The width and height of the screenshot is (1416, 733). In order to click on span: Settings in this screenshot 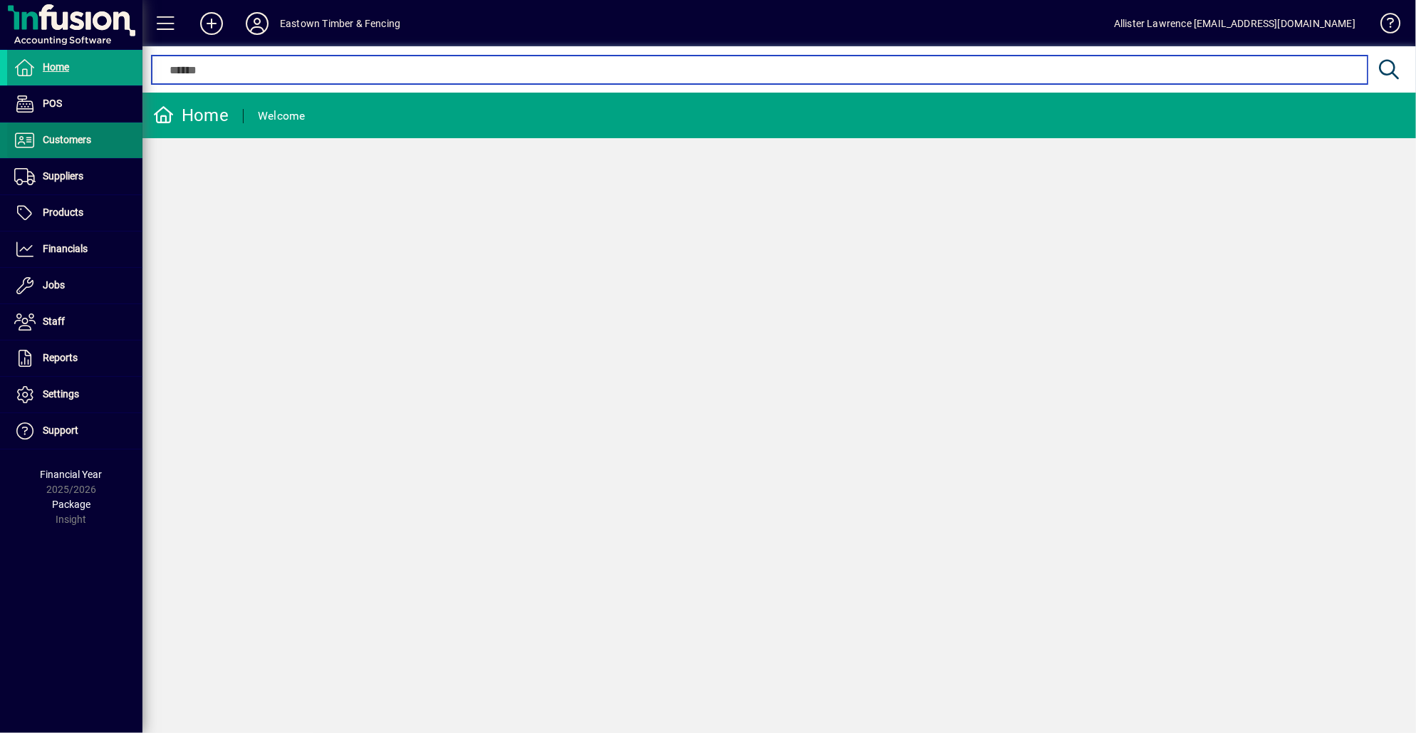, I will do `click(61, 394)`.